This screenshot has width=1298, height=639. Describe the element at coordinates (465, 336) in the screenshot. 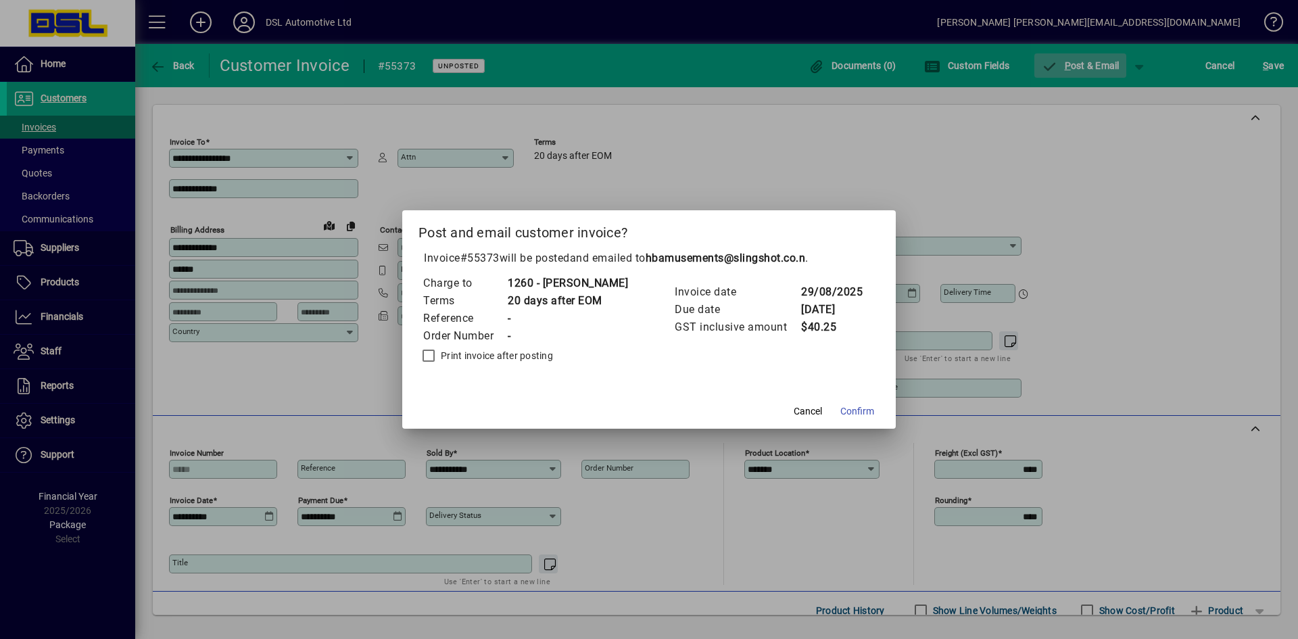

I see `td: Order Number` at that location.